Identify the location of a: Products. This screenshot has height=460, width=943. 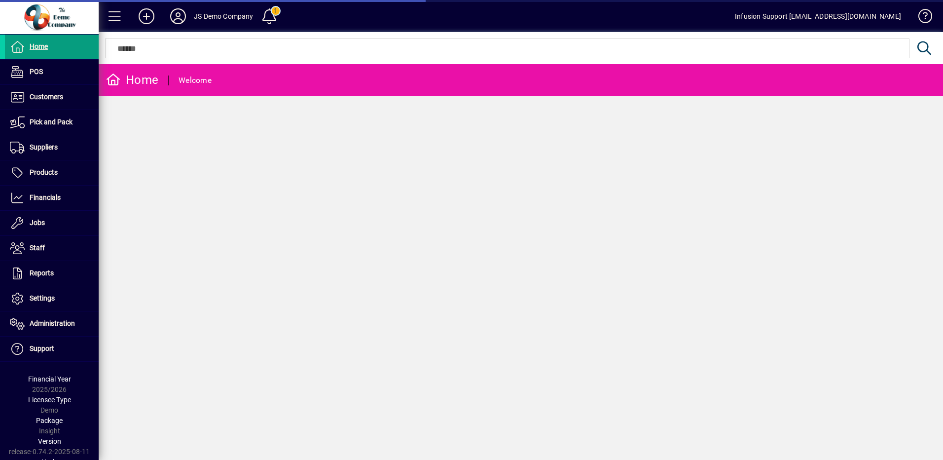
(52, 173).